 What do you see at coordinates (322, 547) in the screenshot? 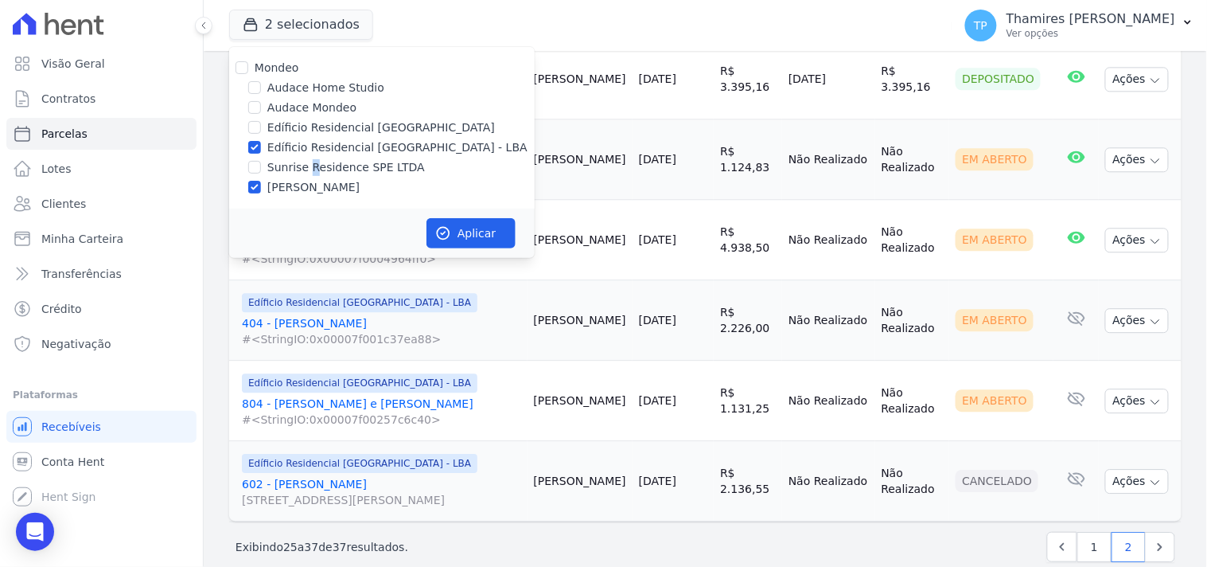
I see `p: Exibindo a de resultados.` at bounding box center [322, 547].